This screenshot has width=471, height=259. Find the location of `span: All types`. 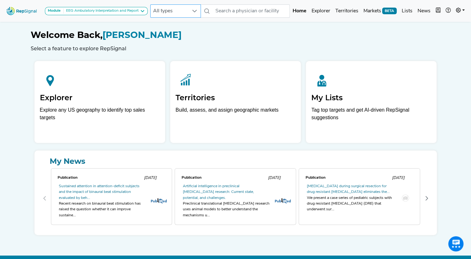

span: All types is located at coordinates (170, 11).